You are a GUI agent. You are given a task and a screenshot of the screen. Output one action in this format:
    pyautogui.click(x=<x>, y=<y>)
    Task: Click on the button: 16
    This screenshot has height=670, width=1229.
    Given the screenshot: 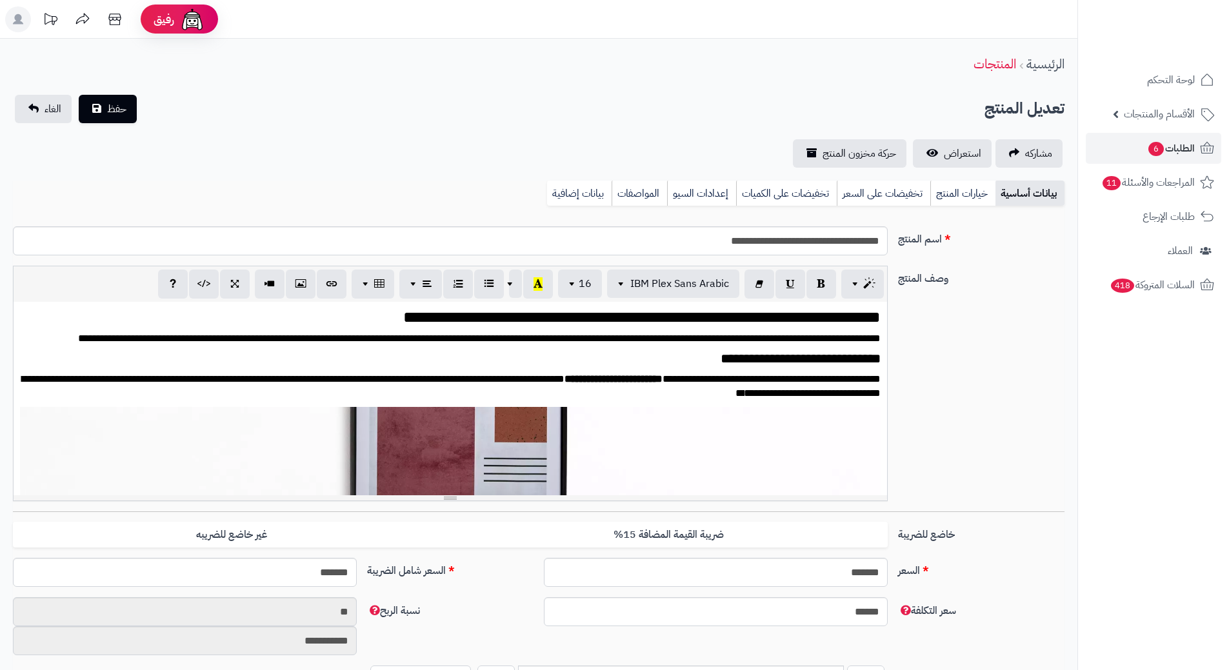 What is the action you would take?
    pyautogui.click(x=580, y=284)
    